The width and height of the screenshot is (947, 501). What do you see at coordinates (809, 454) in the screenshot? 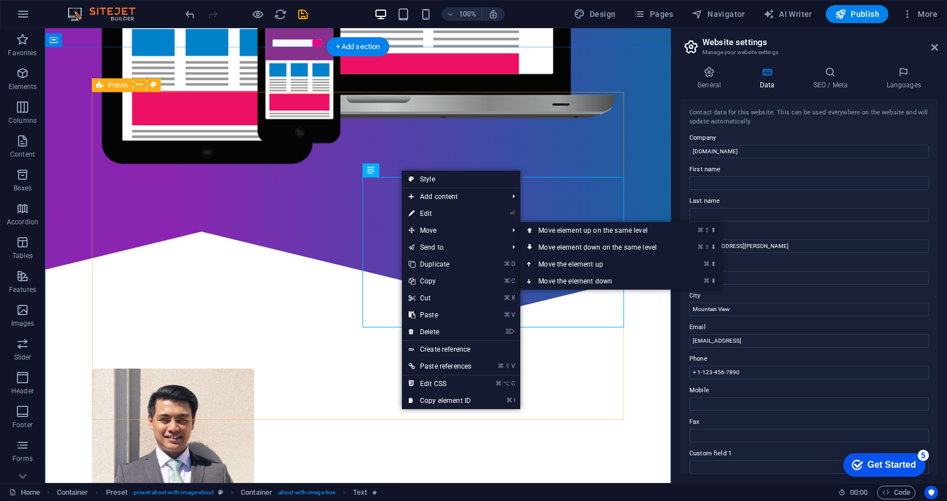
I see `label: Custom field 1` at bounding box center [809, 454].